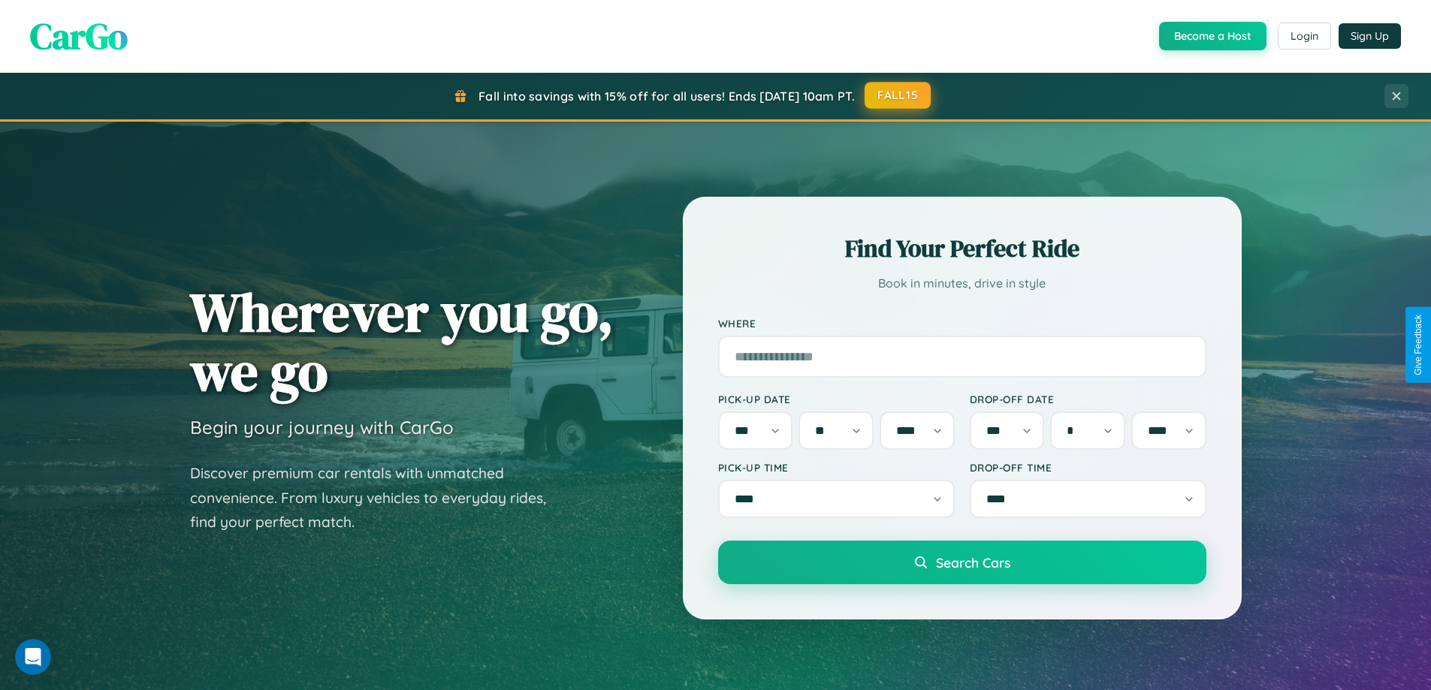  I want to click on span: Search Cars, so click(973, 563).